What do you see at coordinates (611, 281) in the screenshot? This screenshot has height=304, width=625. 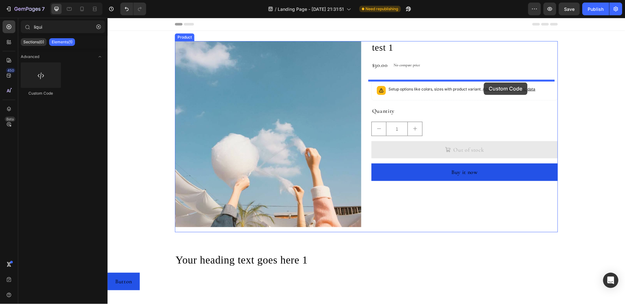 I see `div: Open Intercom Messenger` at bounding box center [611, 281].